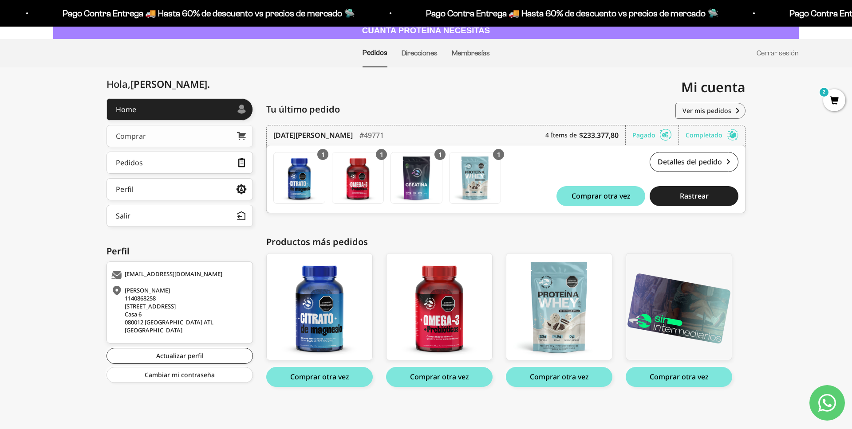 The image size is (852, 429). Describe the element at coordinates (439, 307) in the screenshot. I see `img: omega_01_c26c395e-b6f4-4695-9fba-18d52ccce921_large.png` at that location.